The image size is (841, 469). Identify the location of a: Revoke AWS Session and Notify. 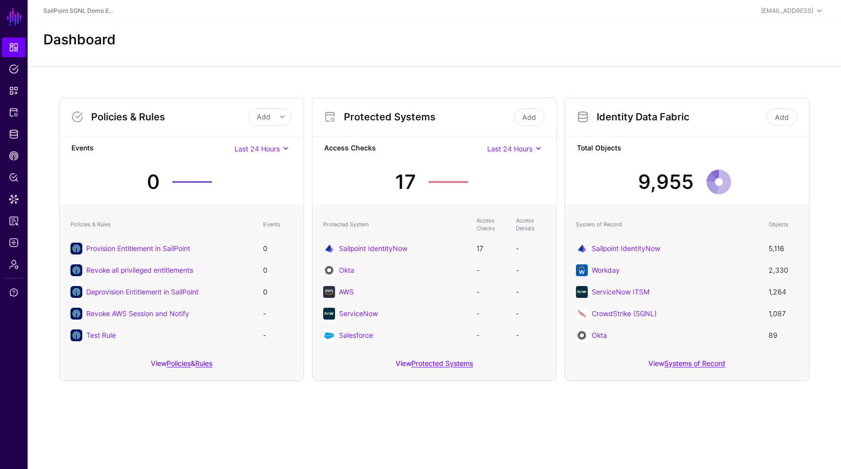
(137, 313).